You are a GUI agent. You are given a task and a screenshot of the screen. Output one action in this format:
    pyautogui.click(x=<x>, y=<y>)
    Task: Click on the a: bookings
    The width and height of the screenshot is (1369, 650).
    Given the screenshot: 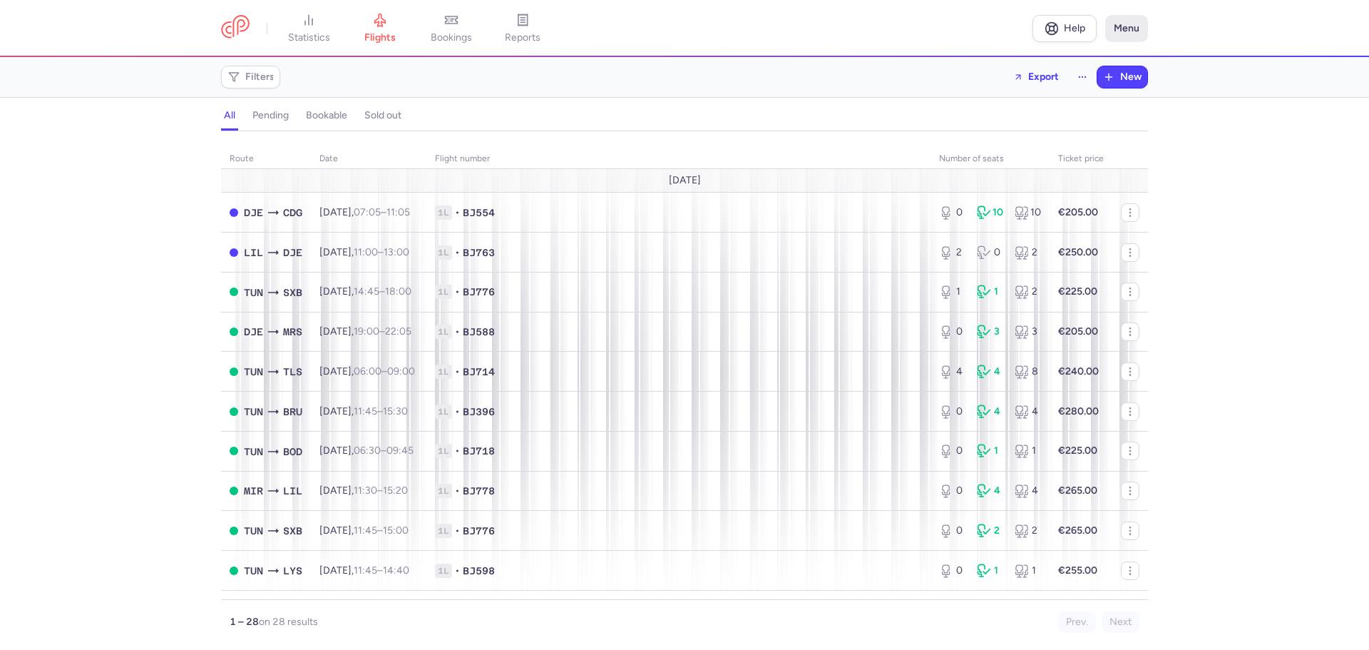 What is the action you would take?
    pyautogui.click(x=451, y=29)
    